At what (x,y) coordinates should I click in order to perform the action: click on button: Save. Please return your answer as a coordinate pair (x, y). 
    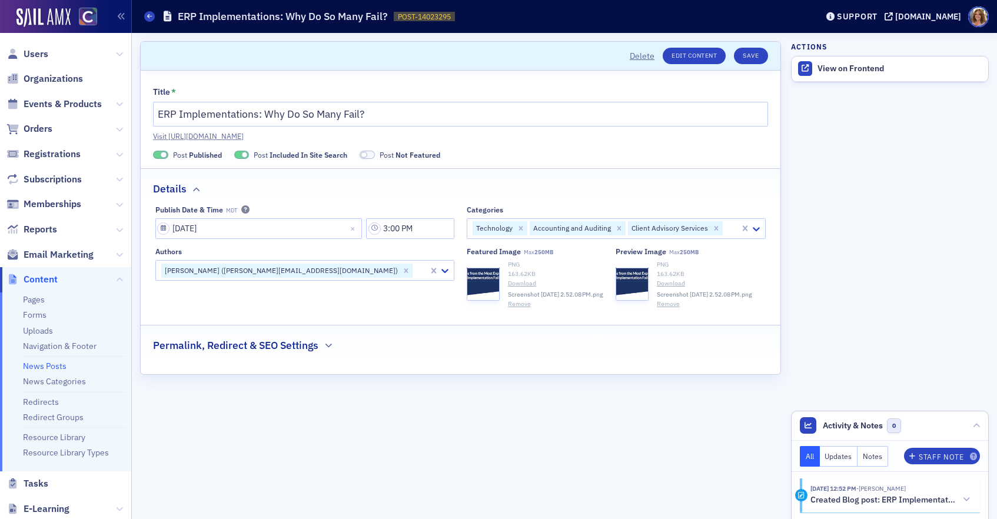
    Looking at the image, I should click on (750, 56).